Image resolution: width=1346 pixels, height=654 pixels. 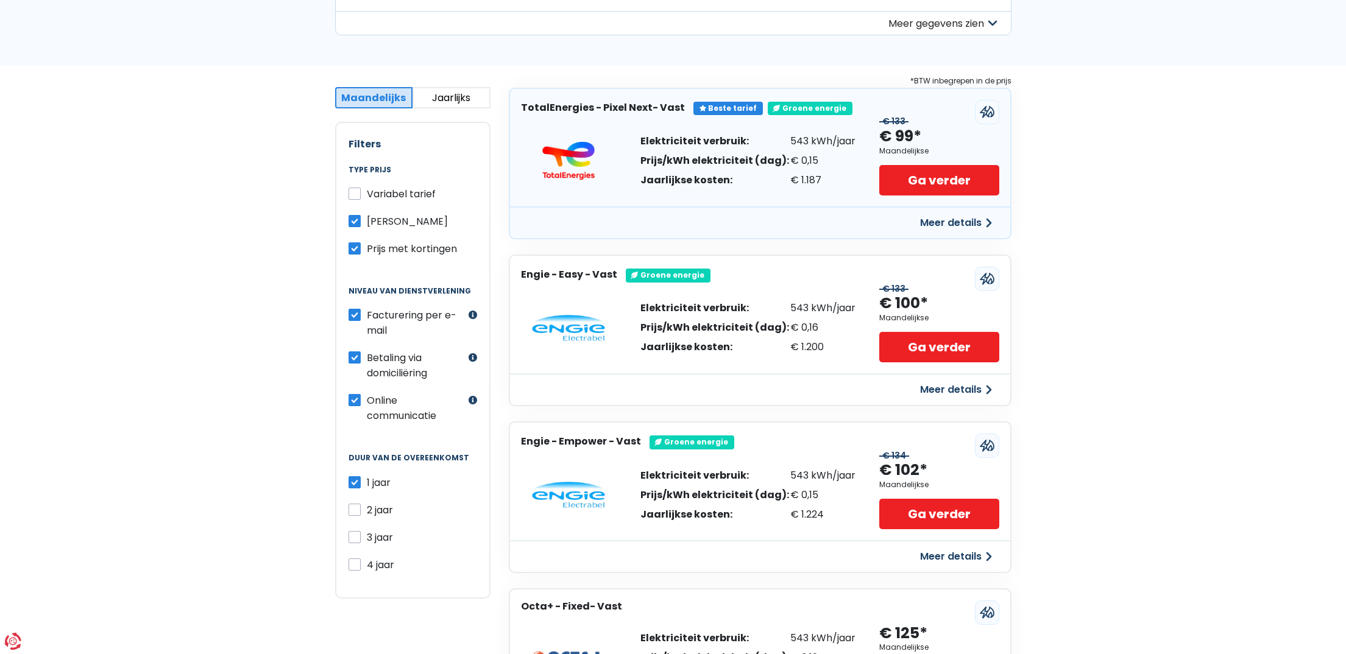 I want to click on div: € 99*, so click(x=900, y=136).